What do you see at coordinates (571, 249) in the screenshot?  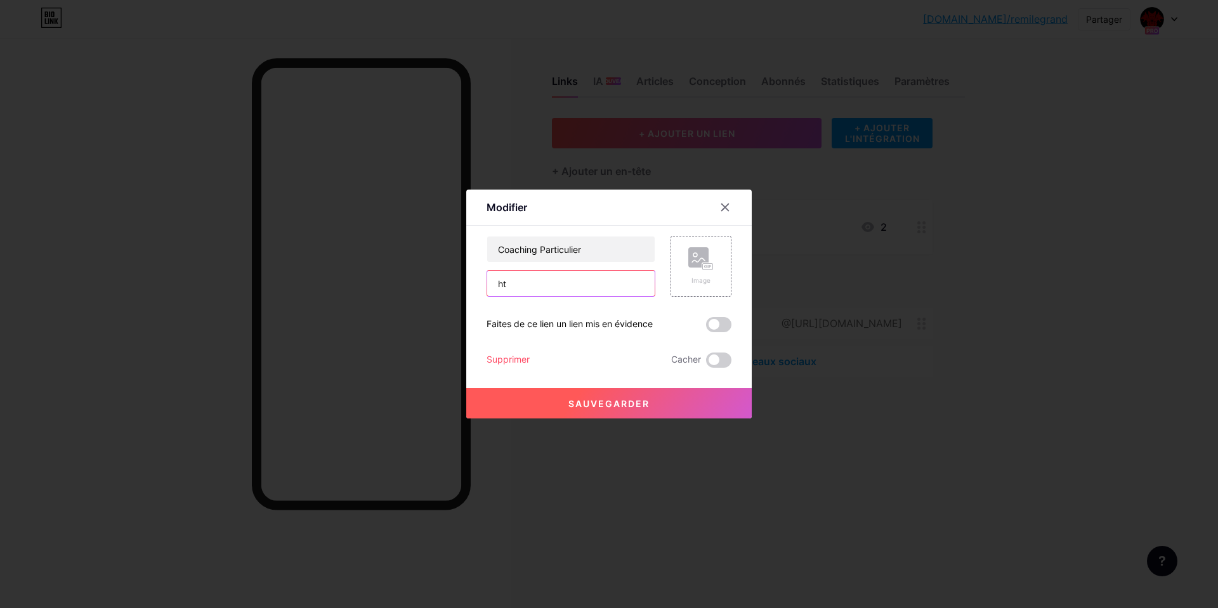 I see `input: Titre` at bounding box center [571, 249].